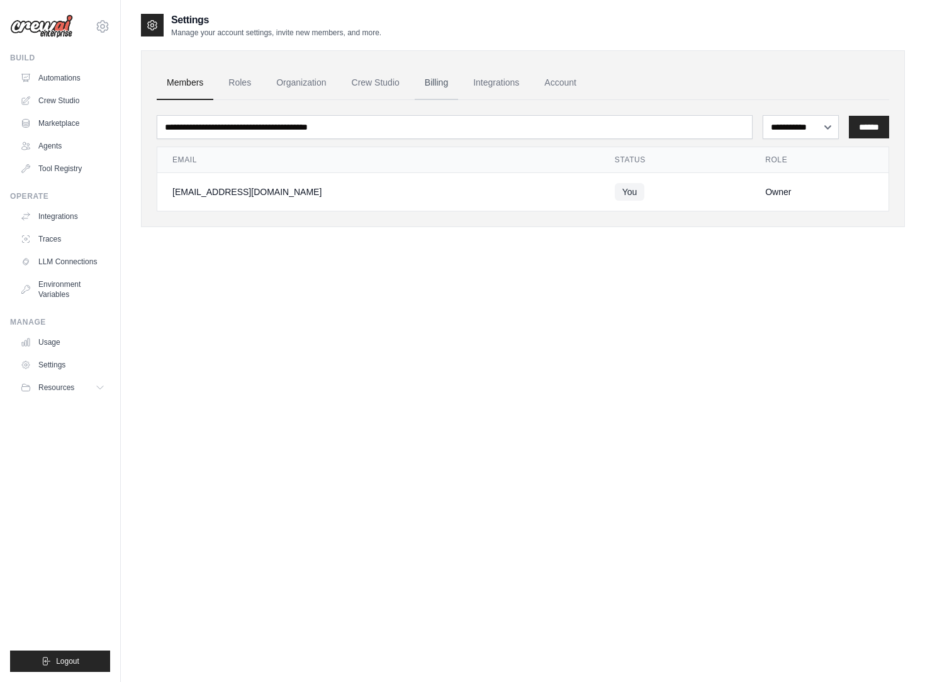 The image size is (925, 682). Describe the element at coordinates (378, 160) in the screenshot. I see `th: Email` at that location.